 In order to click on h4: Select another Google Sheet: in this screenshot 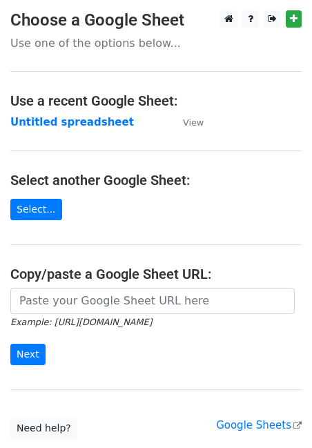, I will do `click(156, 180)`.